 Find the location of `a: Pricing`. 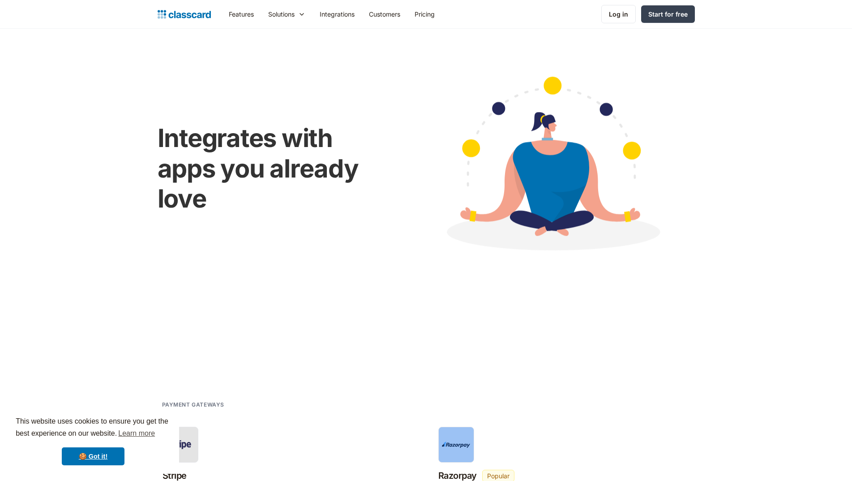

a: Pricing is located at coordinates (425, 14).